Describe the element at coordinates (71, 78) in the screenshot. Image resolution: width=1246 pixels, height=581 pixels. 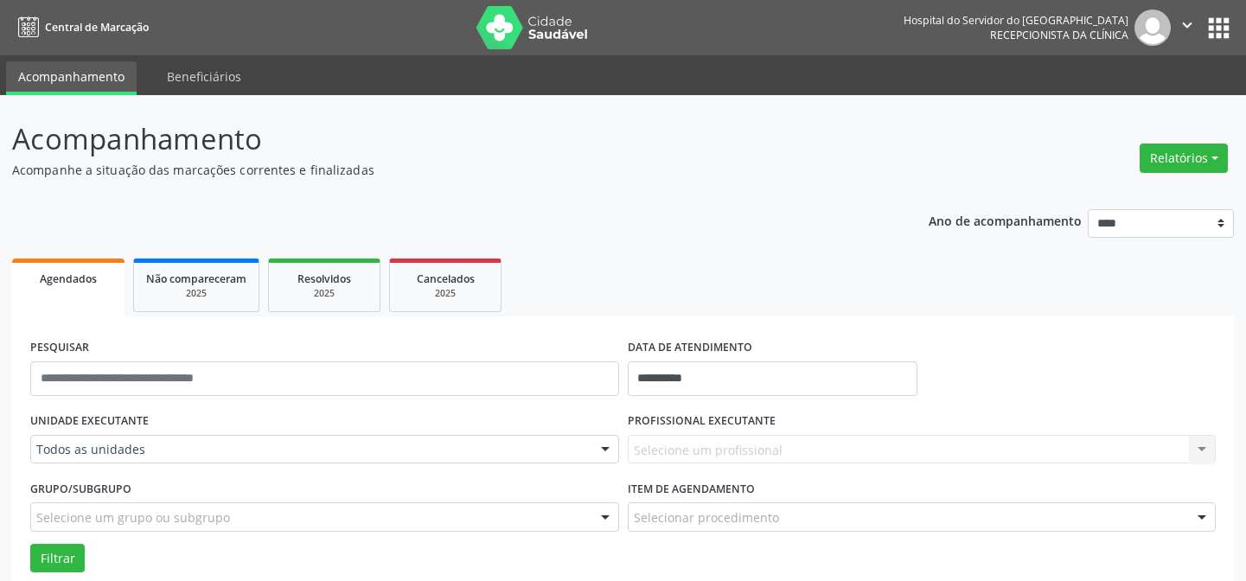
I see `a: Acompanhamento` at that location.